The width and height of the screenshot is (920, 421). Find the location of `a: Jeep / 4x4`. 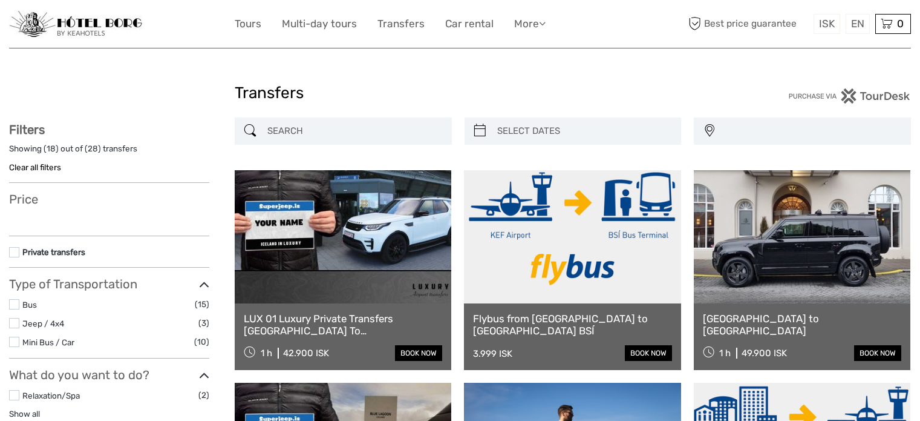

a: Jeep / 4x4 is located at coordinates (43, 323).